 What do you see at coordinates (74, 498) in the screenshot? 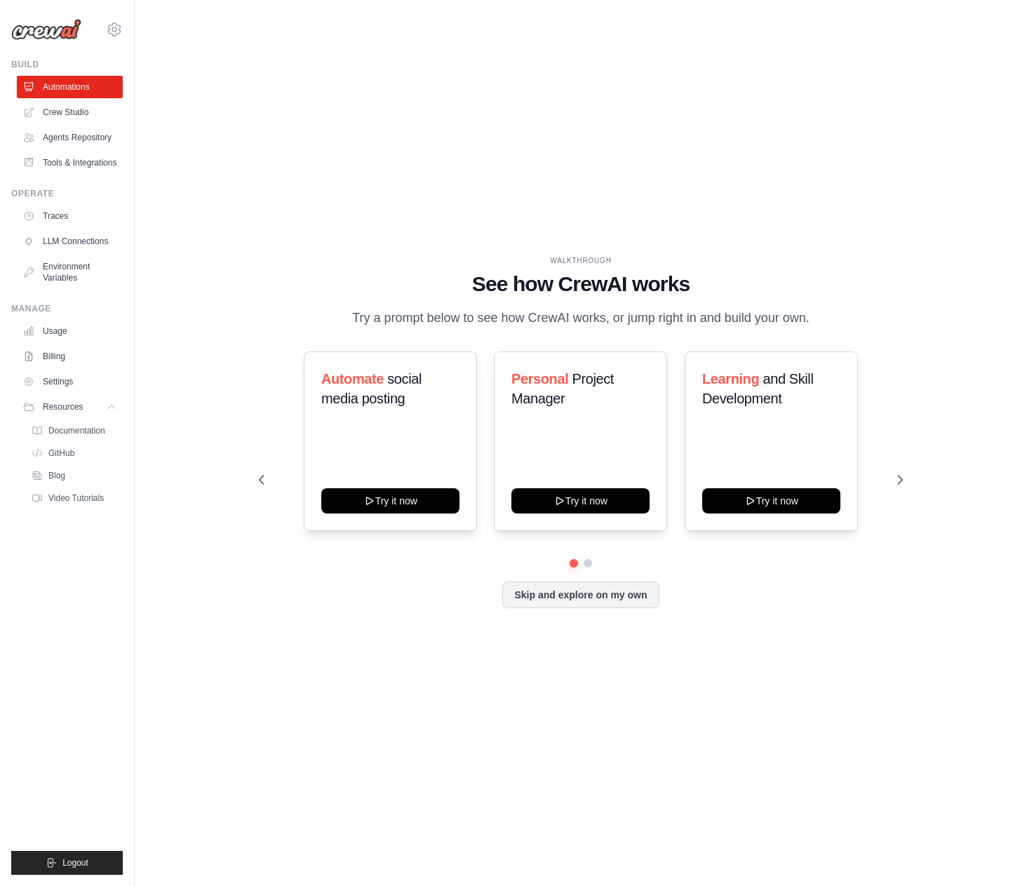
I see `a: Video Tutorials` at bounding box center [74, 498].